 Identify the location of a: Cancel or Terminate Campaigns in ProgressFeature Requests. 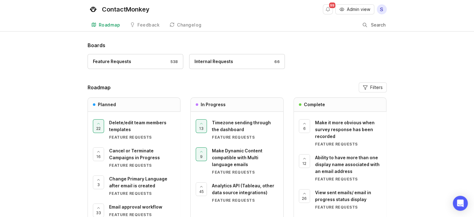
(142, 157).